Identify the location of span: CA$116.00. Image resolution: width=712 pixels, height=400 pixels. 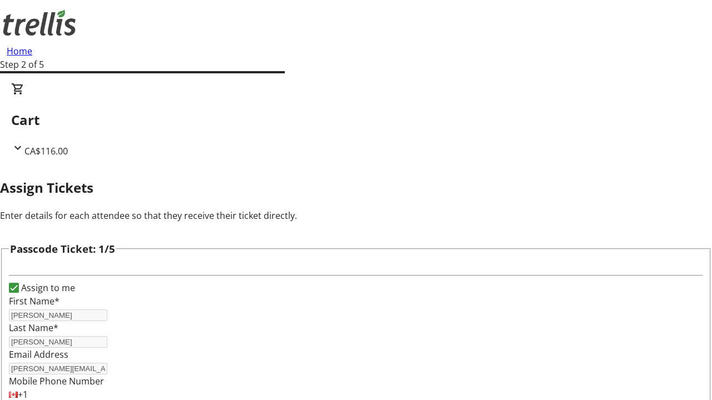
(46, 151).